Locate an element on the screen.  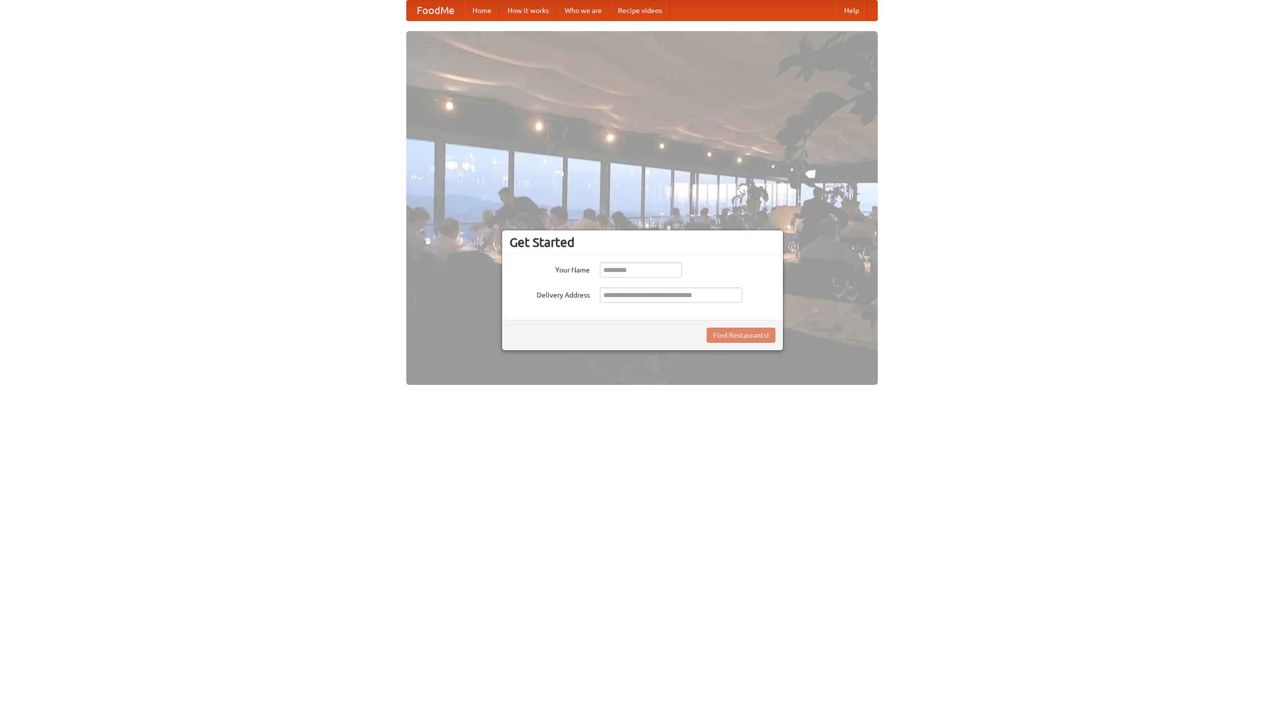
a: Home is located at coordinates (482, 11).